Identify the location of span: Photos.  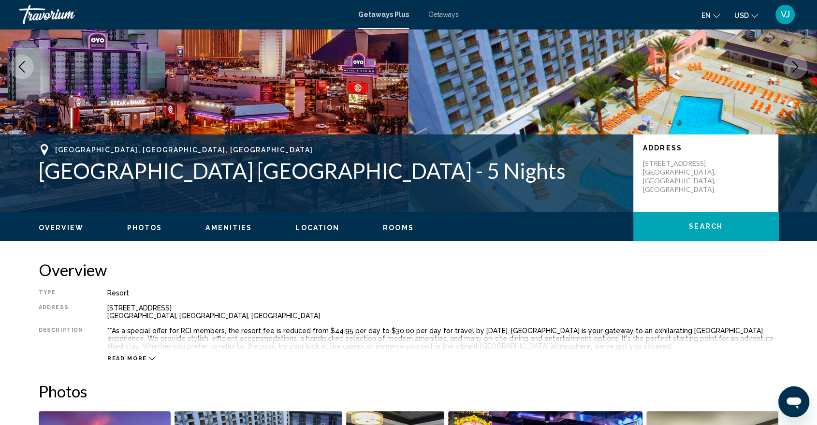
(145, 228).